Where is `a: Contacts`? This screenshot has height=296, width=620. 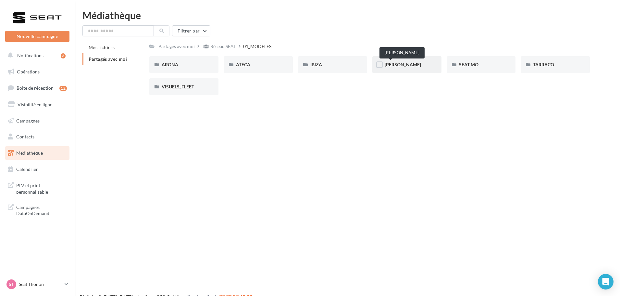 a: Contacts is located at coordinates (37, 137).